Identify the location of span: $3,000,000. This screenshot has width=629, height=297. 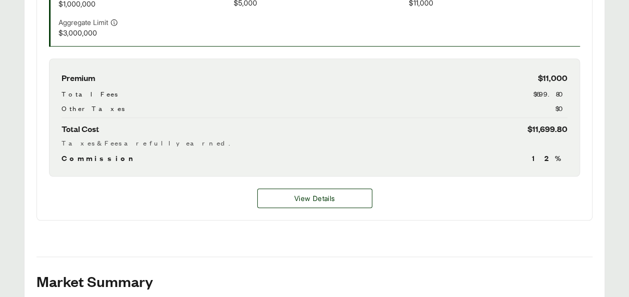
(144, 33).